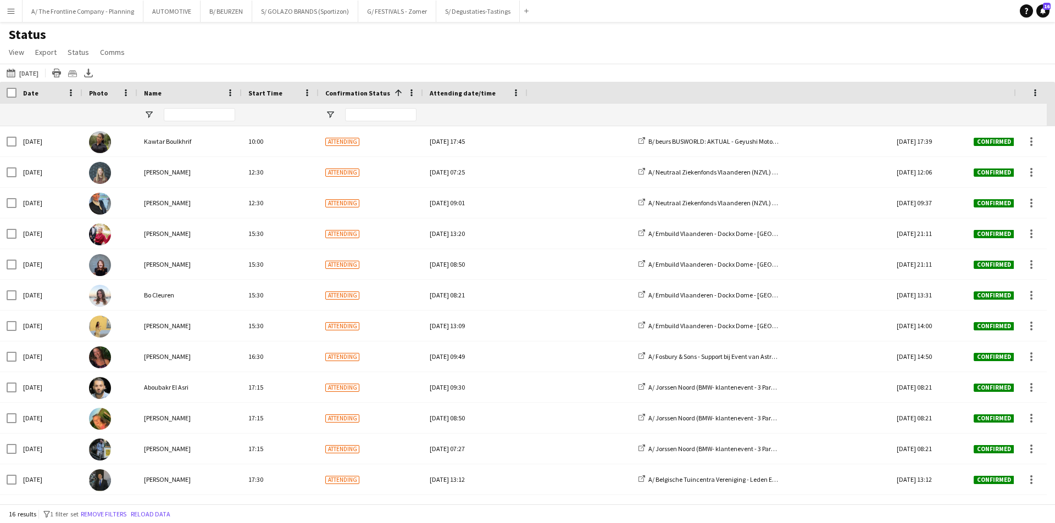  Describe the element at coordinates (98, 93) in the screenshot. I see `span: Photo` at that location.